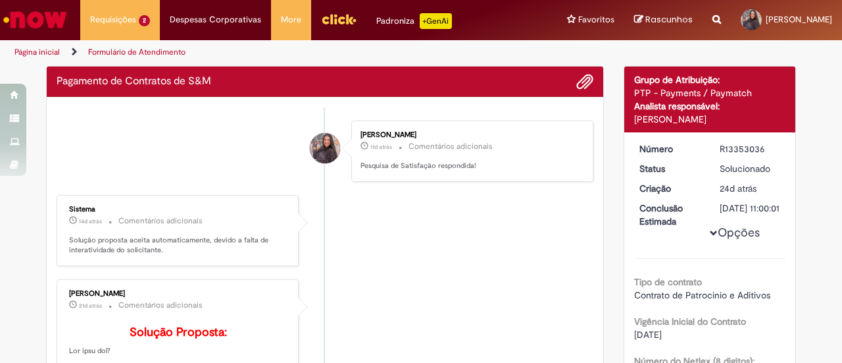 Image resolution: width=842 pixels, height=363 pixels. Describe the element at coordinates (90, 221) in the screenshot. I see `span: 14d atrás` at that location.